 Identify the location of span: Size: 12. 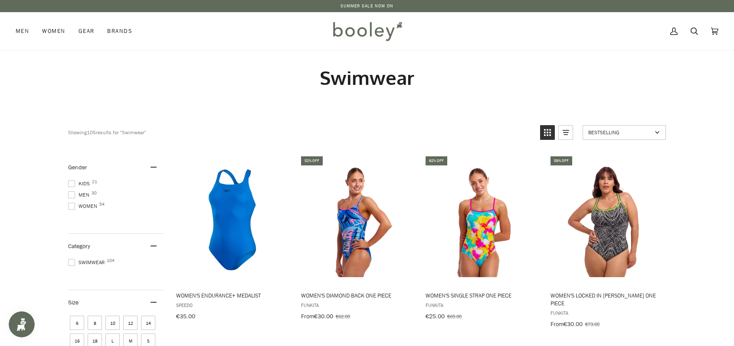
(130, 323).